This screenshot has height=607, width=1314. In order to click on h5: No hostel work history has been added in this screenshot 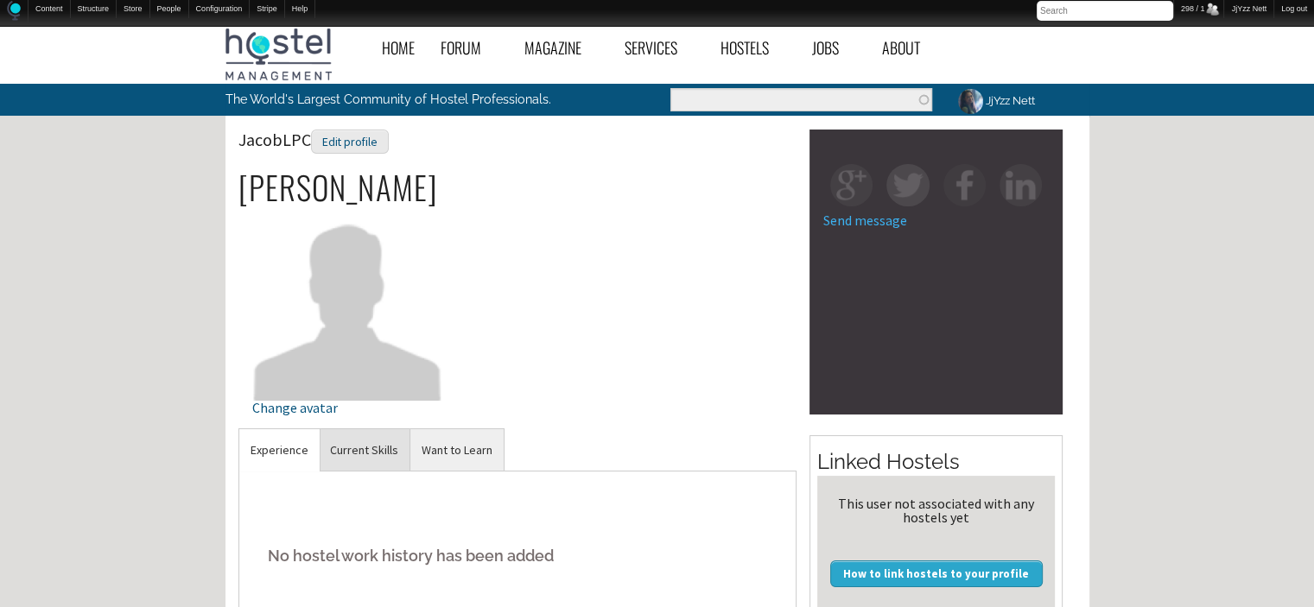, I will do `click(517, 555)`.